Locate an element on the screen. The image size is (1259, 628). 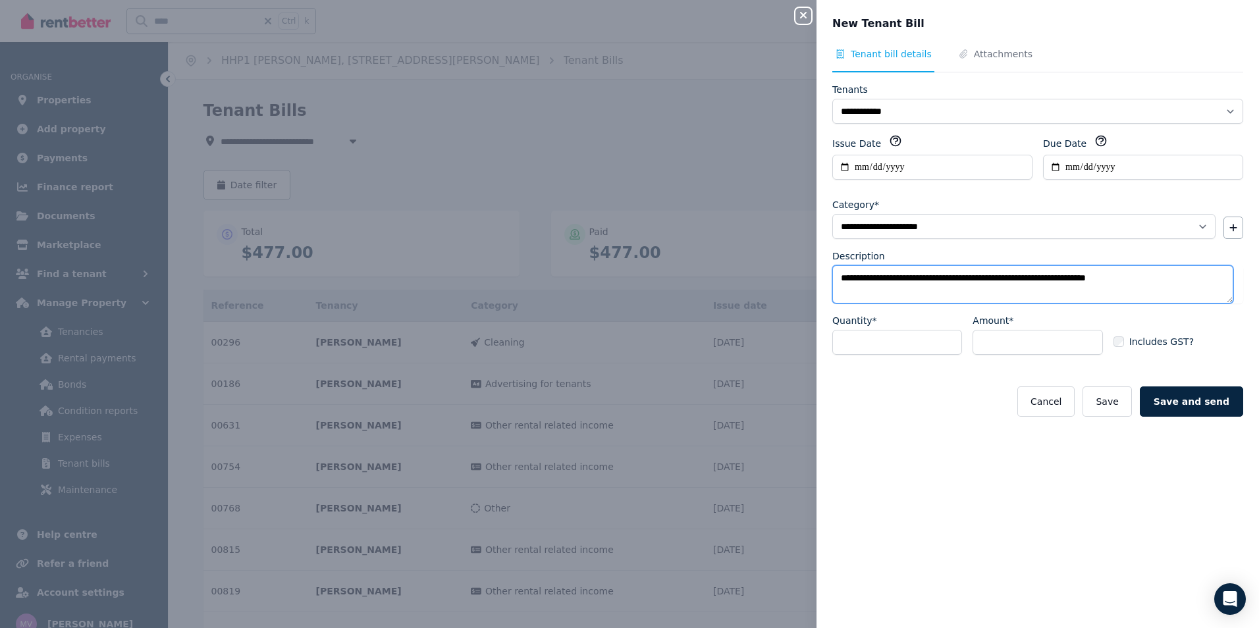
span: Tenant bill details is located at coordinates (891, 54).